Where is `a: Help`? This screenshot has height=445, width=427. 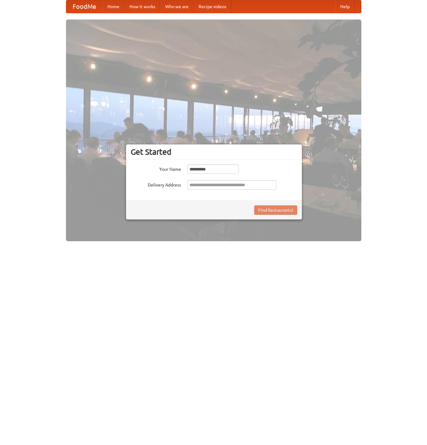
a: Help is located at coordinates (345, 7).